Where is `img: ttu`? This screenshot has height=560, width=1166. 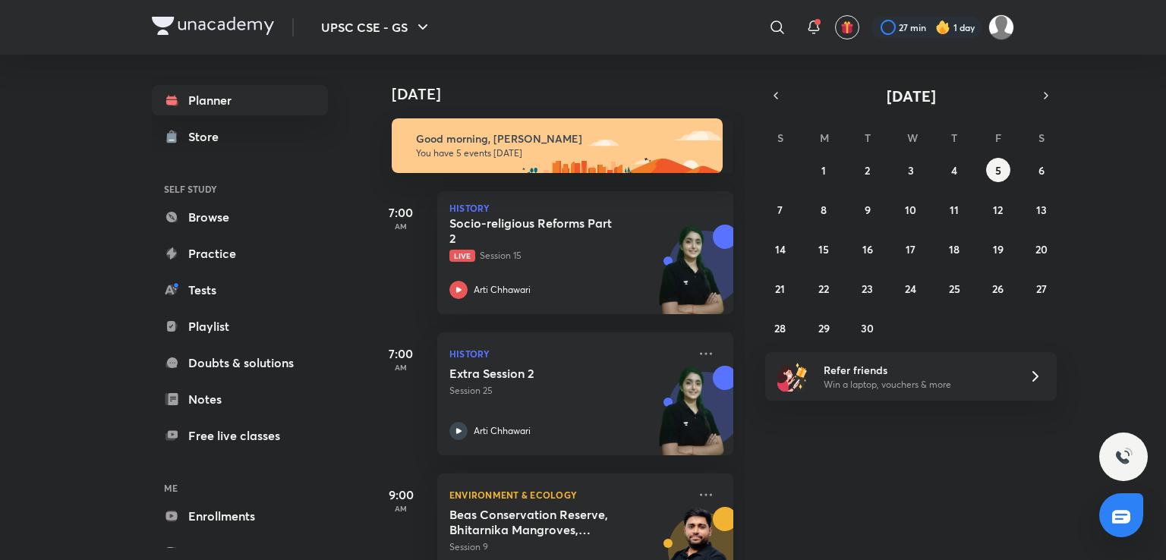
img: ttu is located at coordinates (1124, 457).